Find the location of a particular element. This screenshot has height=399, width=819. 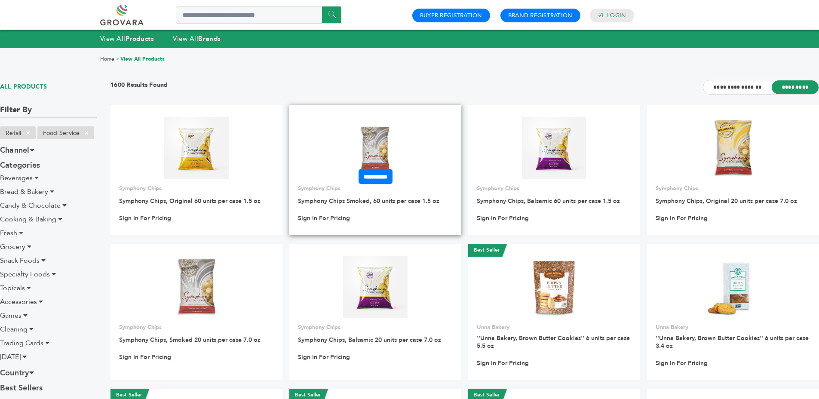

a: Symphony Chips, Original 60 units per case 1.5 oz is located at coordinates (190, 201).